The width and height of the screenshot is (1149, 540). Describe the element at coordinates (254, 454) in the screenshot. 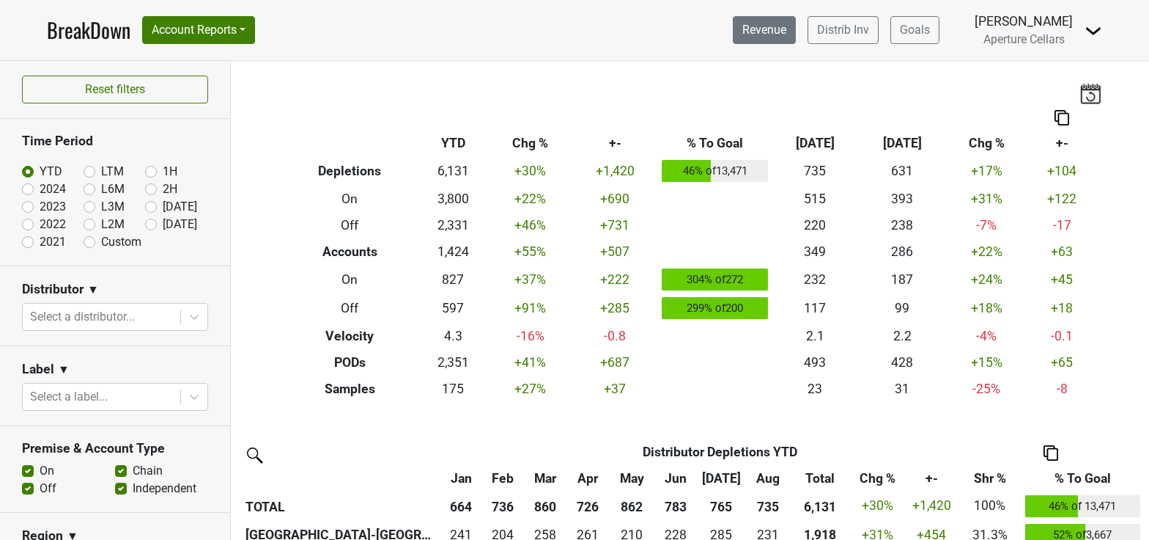

I see `img: filter` at that location.